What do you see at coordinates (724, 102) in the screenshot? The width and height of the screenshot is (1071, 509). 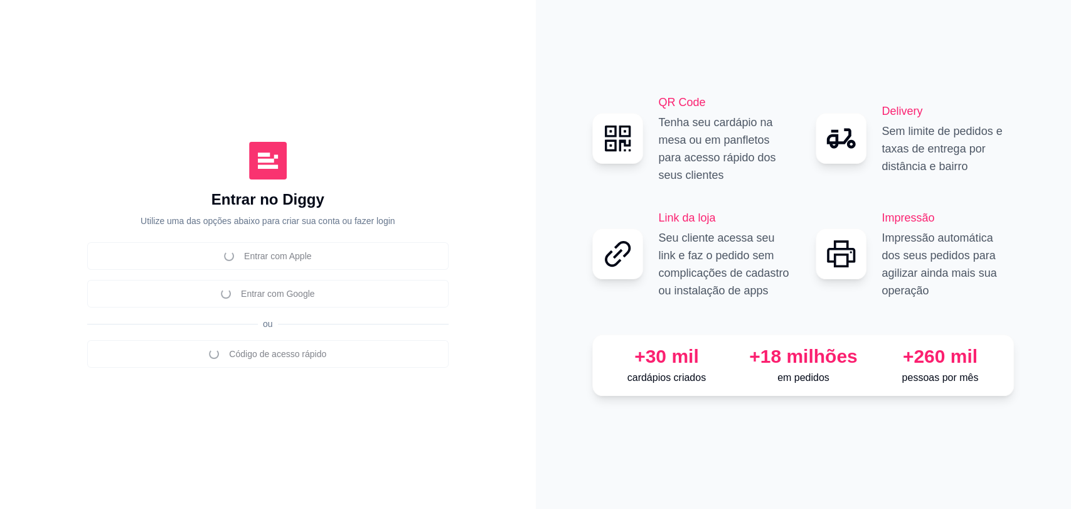 I see `h2: QR Code` at bounding box center [724, 102].